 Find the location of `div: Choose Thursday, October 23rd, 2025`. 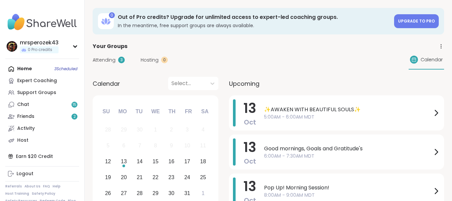

div: Choose Thursday, October 23rd, 2025 is located at coordinates (171, 177).